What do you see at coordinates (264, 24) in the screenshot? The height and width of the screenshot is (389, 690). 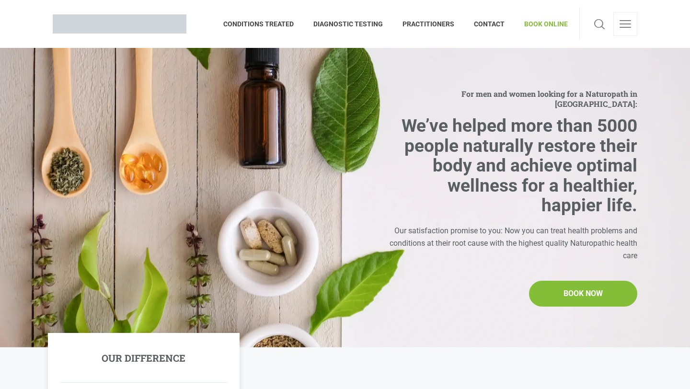 I see `a: CONDITIONS TREATED` at bounding box center [264, 24].